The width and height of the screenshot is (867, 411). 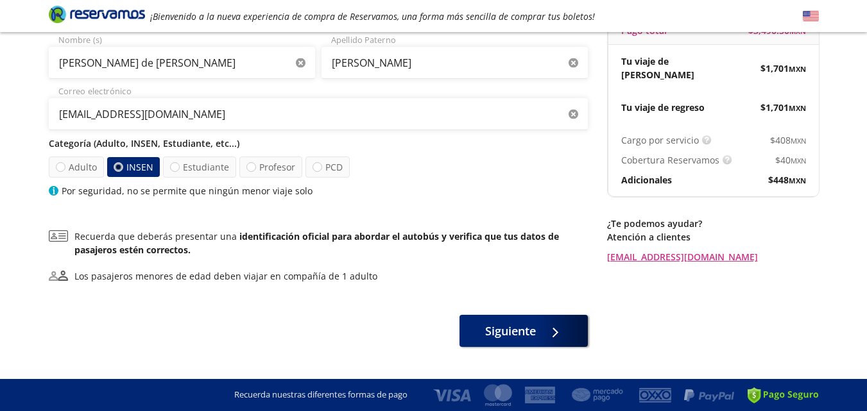 I want to click on label: Adulto, so click(x=76, y=167).